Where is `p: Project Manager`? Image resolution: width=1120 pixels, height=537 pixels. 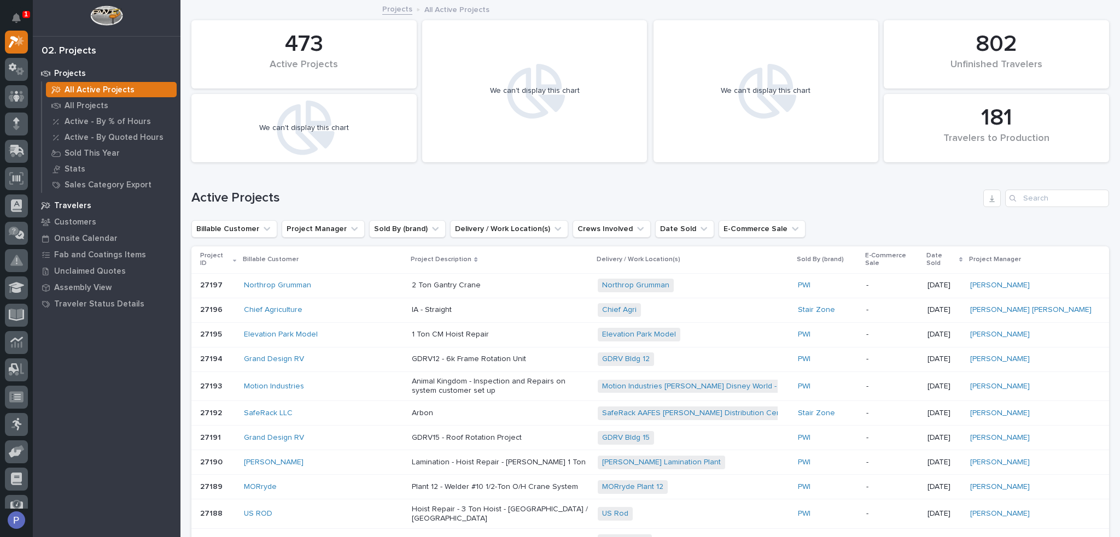 p: Project Manager is located at coordinates (994, 260).